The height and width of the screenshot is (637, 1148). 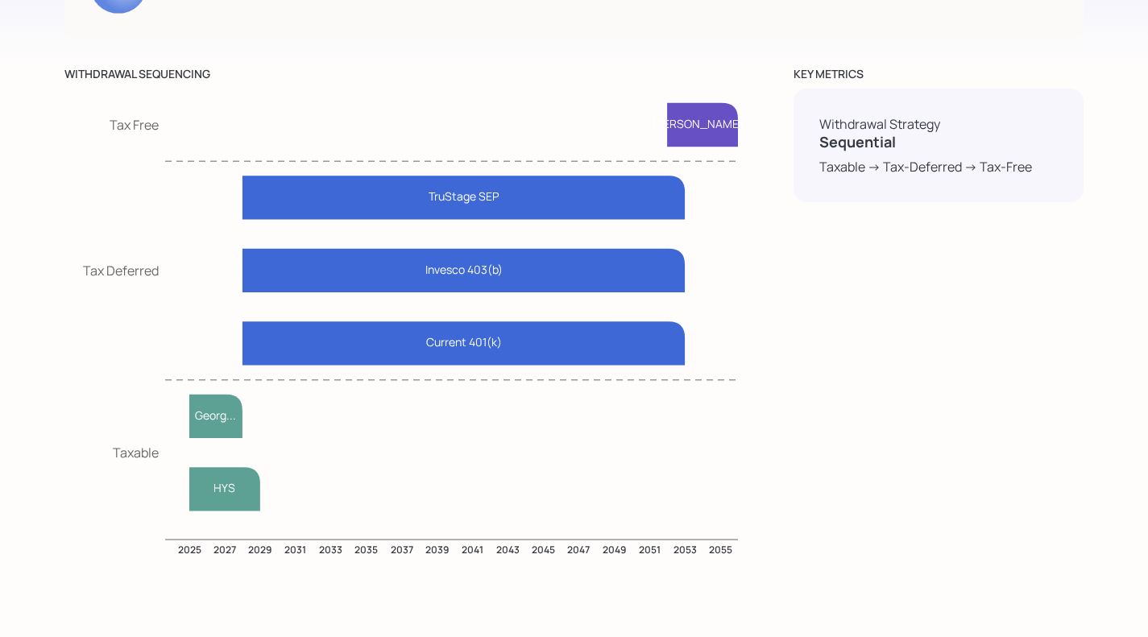 What do you see at coordinates (437, 549) in the screenshot?
I see `tspan: 2039` at bounding box center [437, 549].